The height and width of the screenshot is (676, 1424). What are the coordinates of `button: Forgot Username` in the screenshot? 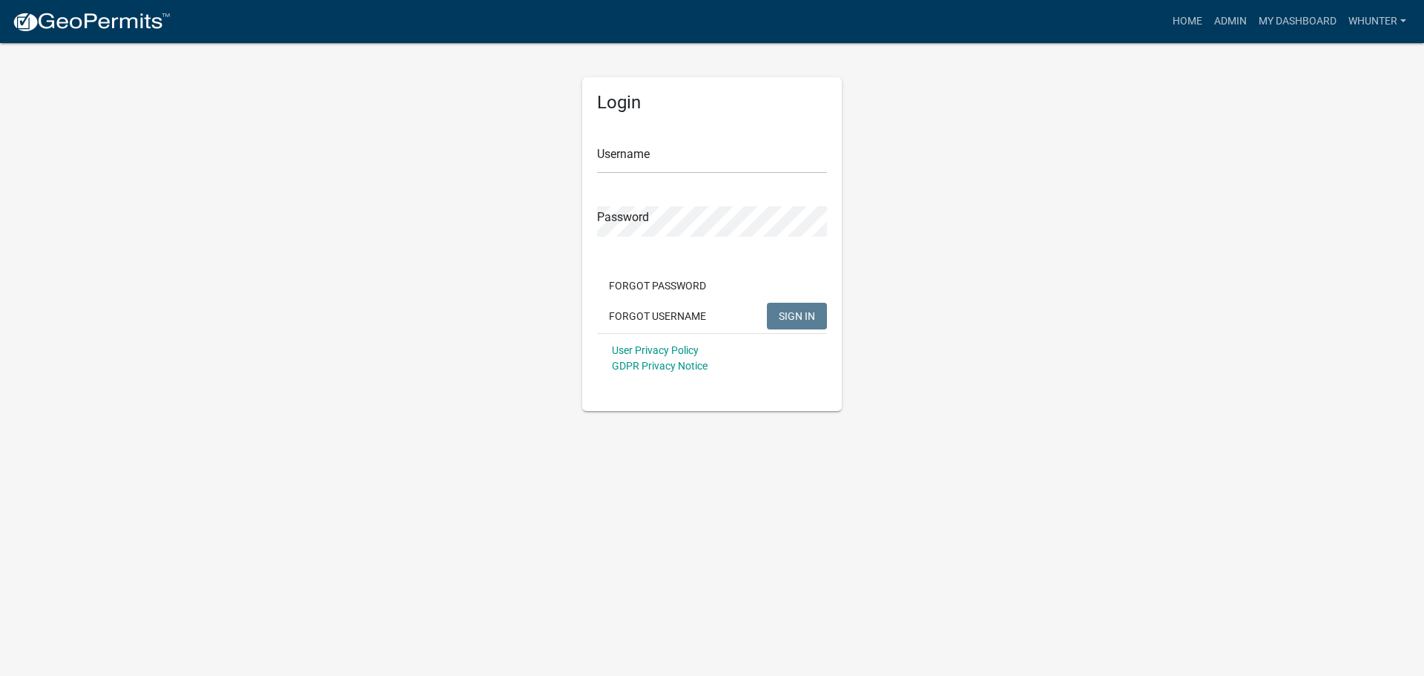 It's located at (657, 316).